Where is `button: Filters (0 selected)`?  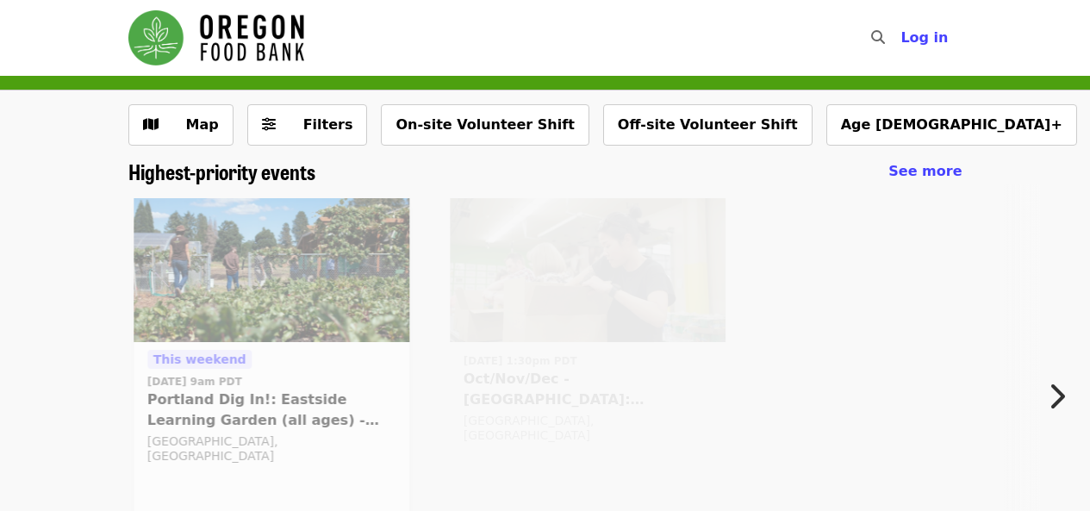
button: Filters (0 selected) is located at coordinates (308, 125).